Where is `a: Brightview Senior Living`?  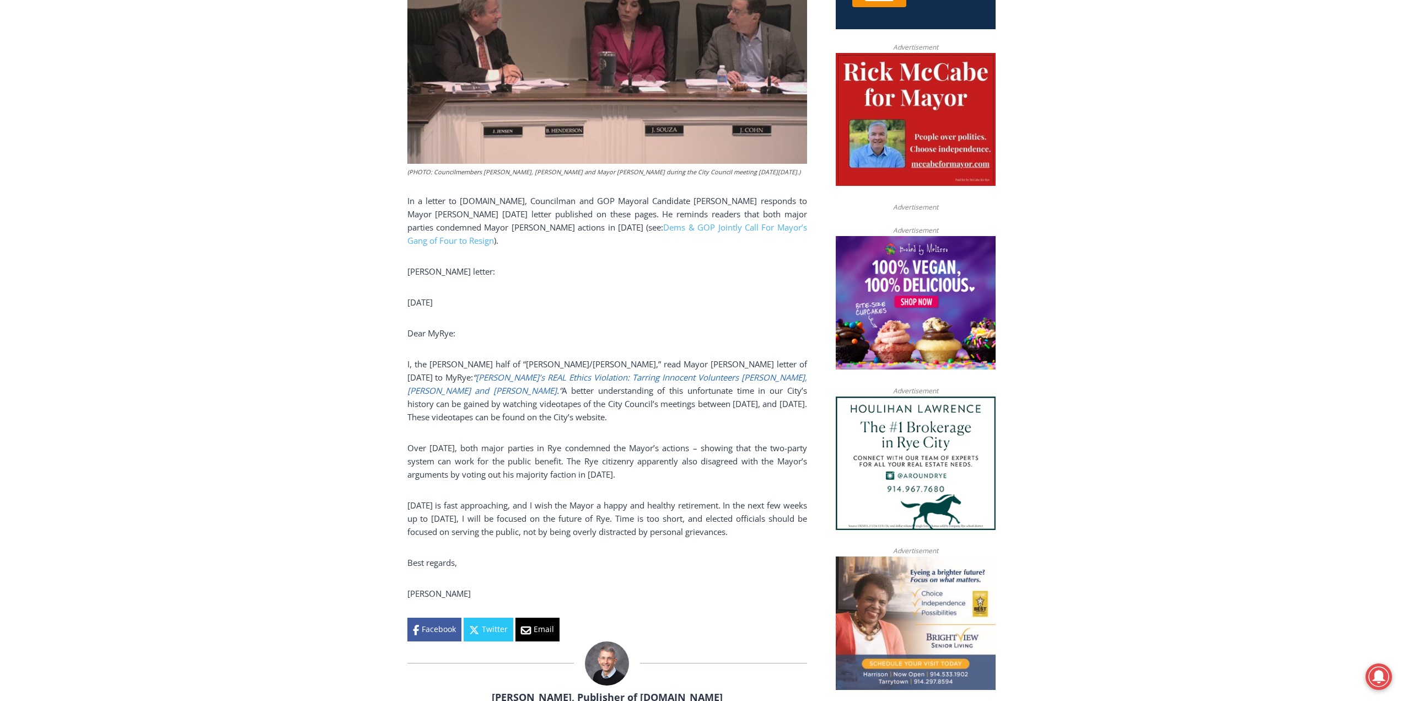 a: Brightview Senior Living is located at coordinates (915, 623).